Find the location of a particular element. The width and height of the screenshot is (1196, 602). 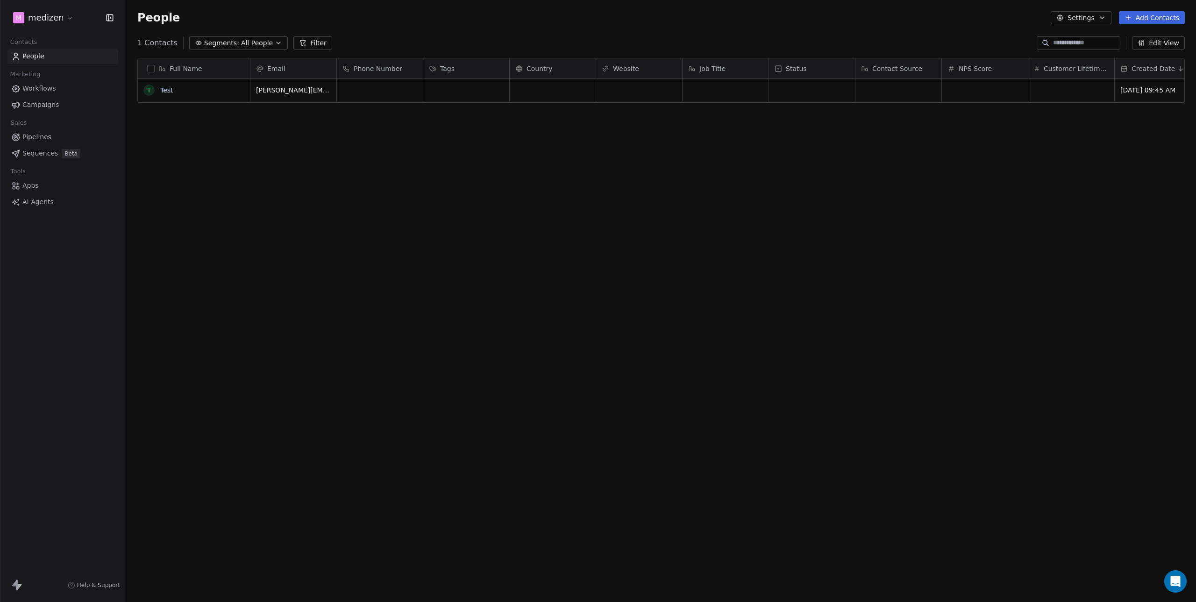

div: Tags is located at coordinates (466, 68).